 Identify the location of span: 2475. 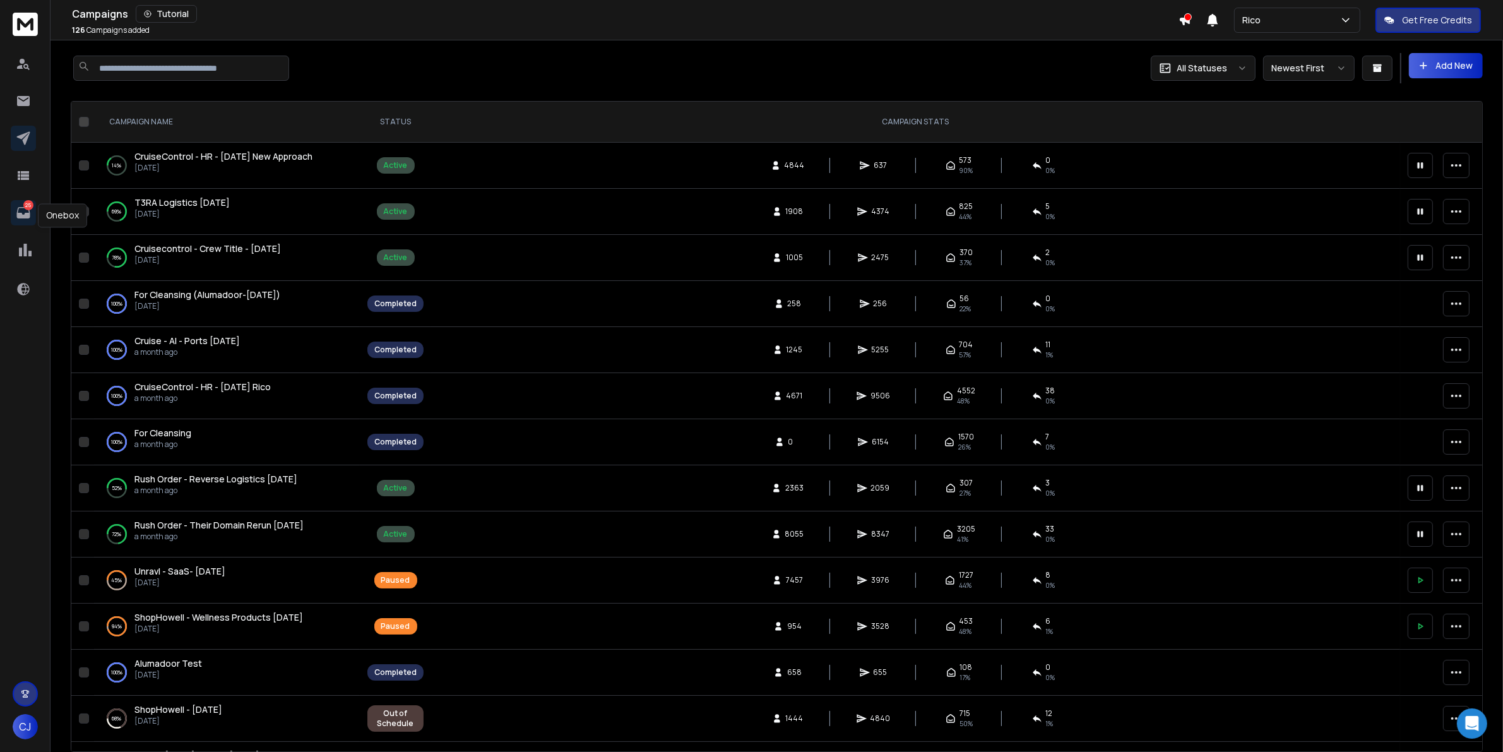
(881, 258).